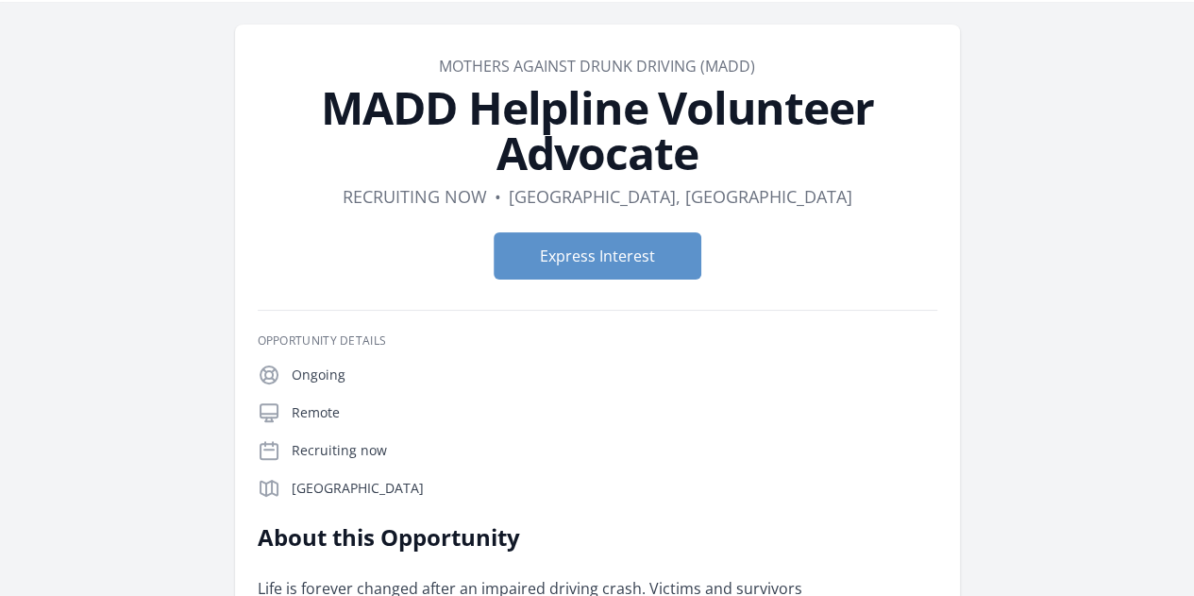 The image size is (1194, 596). Describe the element at coordinates (614, 412) in the screenshot. I see `p: Remote` at that location.